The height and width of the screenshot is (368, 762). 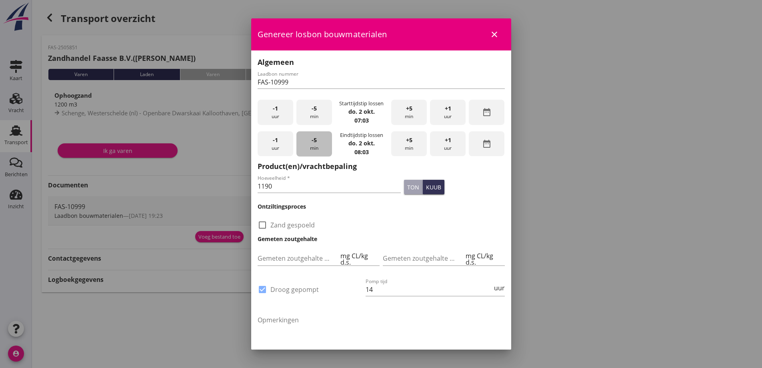 What do you see at coordinates (381, 62) in the screenshot?
I see `h2: Algemeen` at bounding box center [381, 62].